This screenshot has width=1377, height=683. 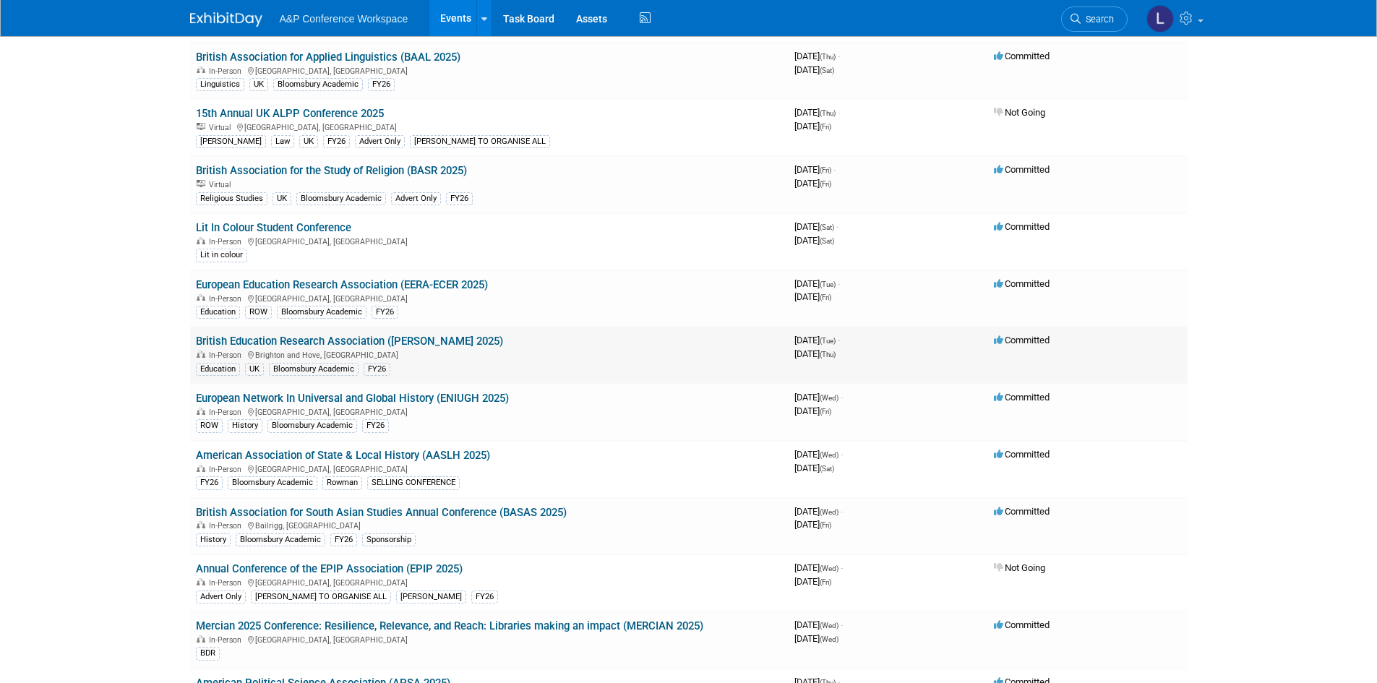 What do you see at coordinates (352, 398) in the screenshot?
I see `a: European Network In Universal and Global History (ENIUGH 2025)` at bounding box center [352, 398].